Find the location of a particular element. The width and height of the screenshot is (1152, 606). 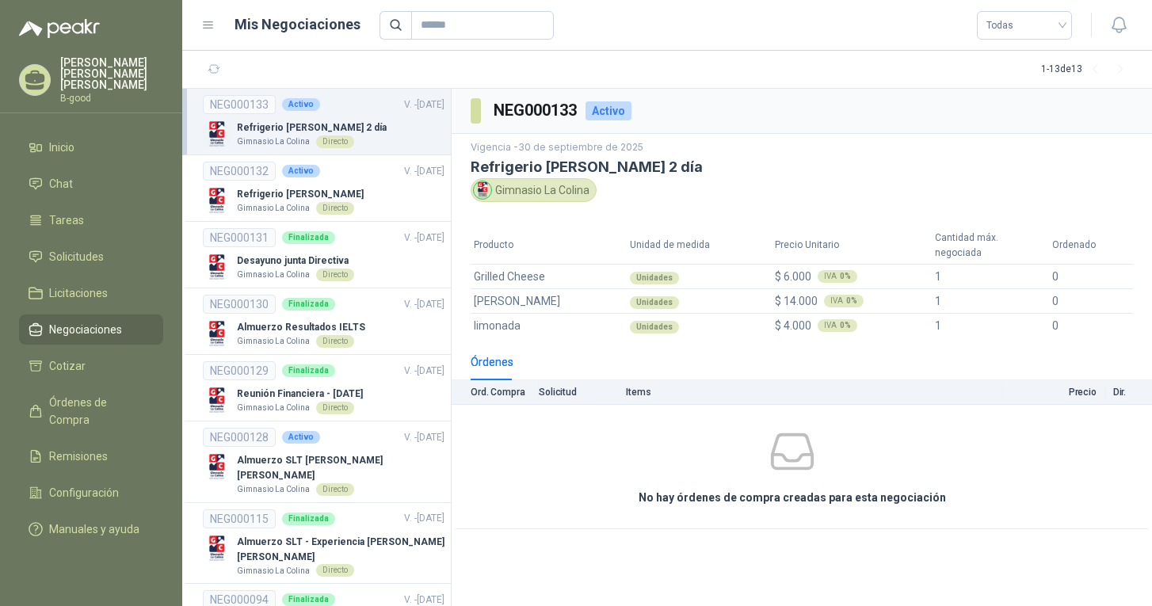

p: Vigencia - 30 de septiembre de 2025 is located at coordinates (802, 147).